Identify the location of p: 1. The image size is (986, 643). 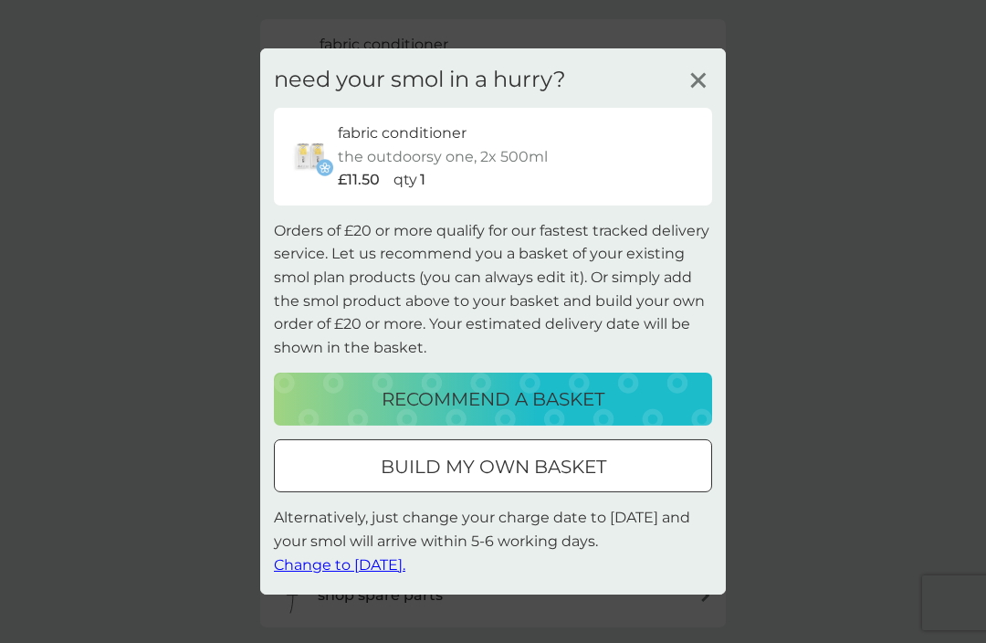
(423, 180).